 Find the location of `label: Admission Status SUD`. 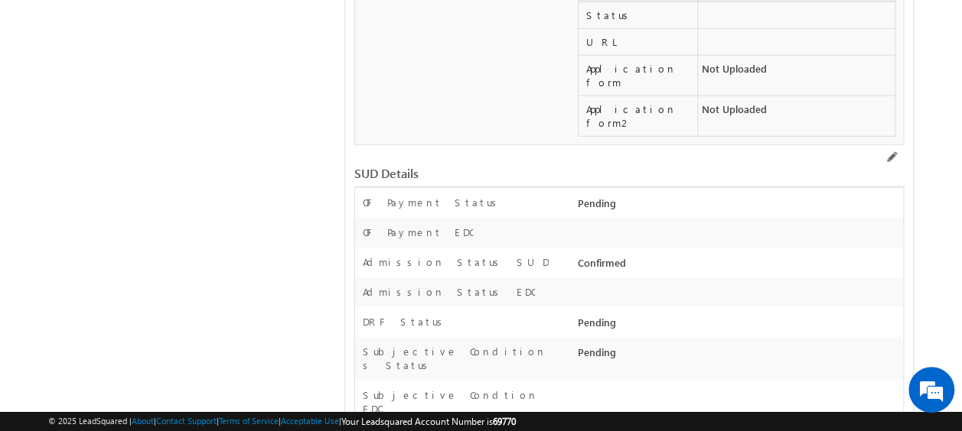

label: Admission Status SUD is located at coordinates (455, 262).